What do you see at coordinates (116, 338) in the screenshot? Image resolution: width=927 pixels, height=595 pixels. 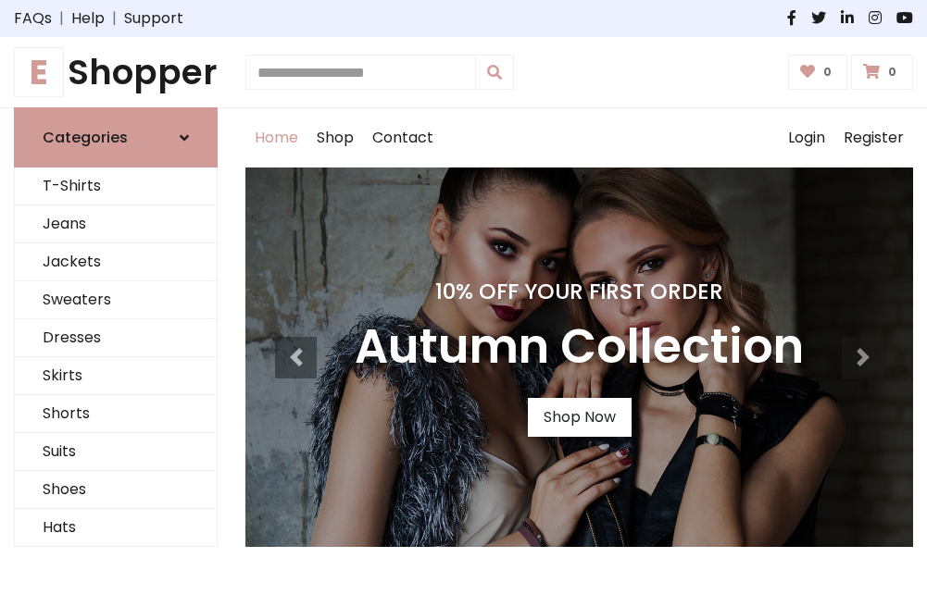 I see `a: Dresses` at bounding box center [116, 338].